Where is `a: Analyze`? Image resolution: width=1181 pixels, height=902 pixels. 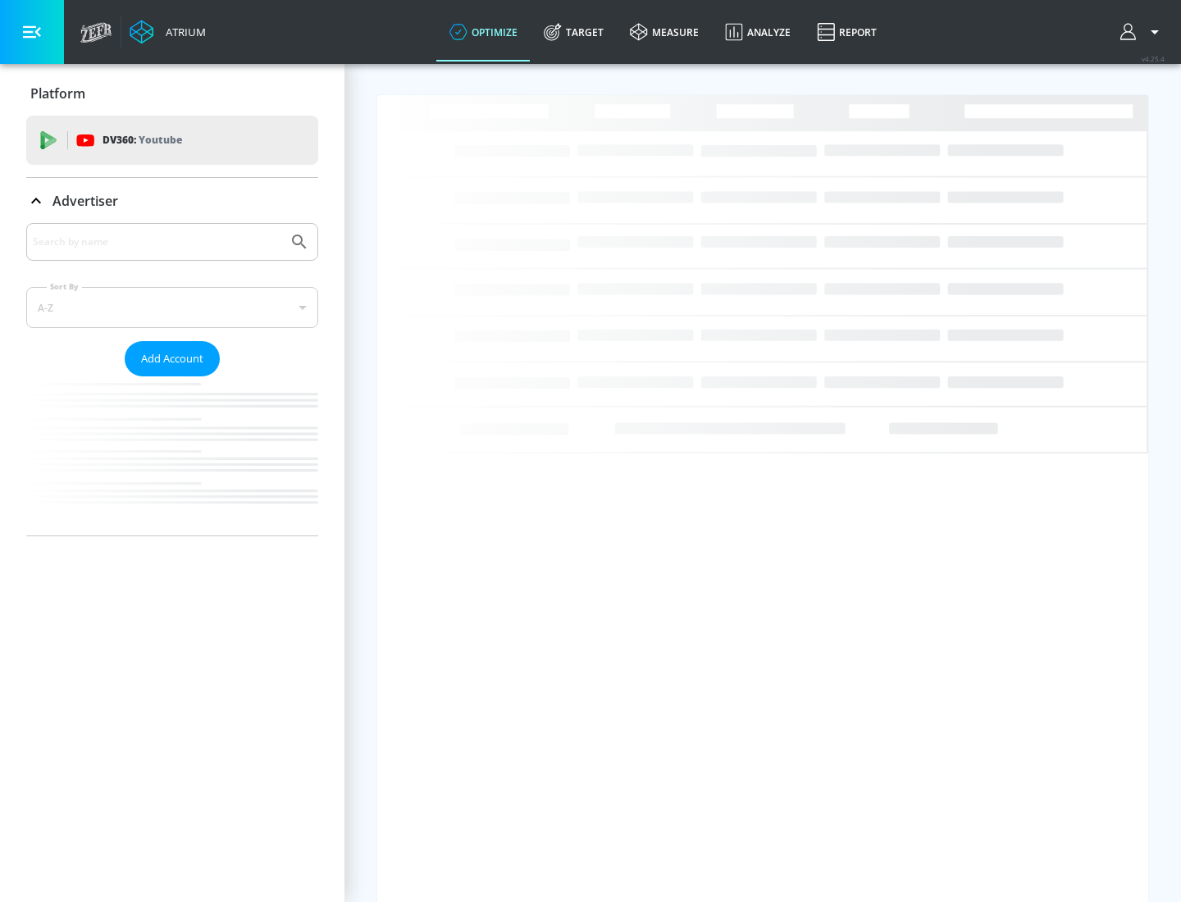
a: Analyze is located at coordinates (758, 32).